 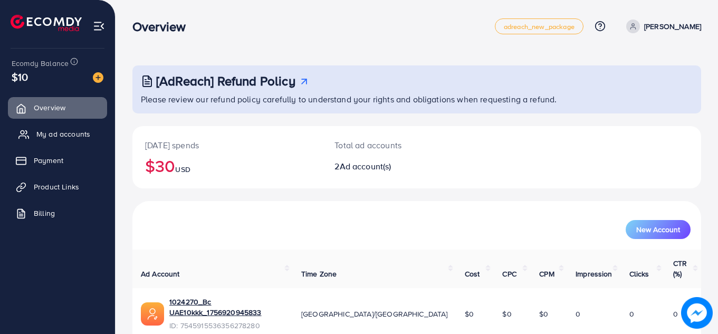 I want to click on a: Overview, so click(x=58, y=108).